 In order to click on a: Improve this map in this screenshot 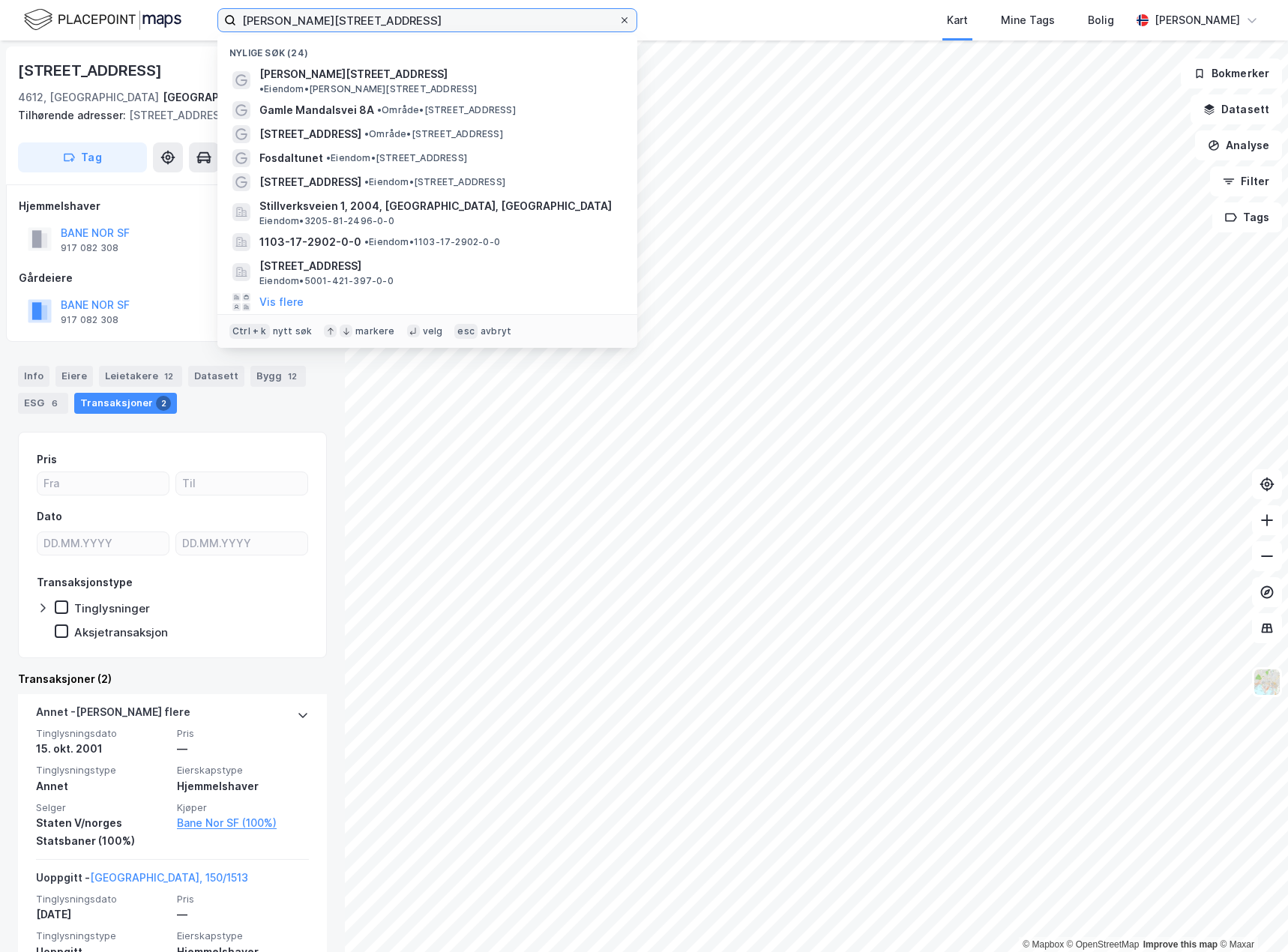, I will do `click(1181, 945)`.